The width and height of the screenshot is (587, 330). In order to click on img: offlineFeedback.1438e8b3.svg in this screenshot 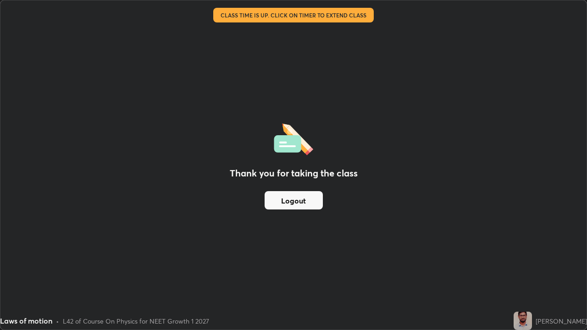, I will do `click(294, 138)`.